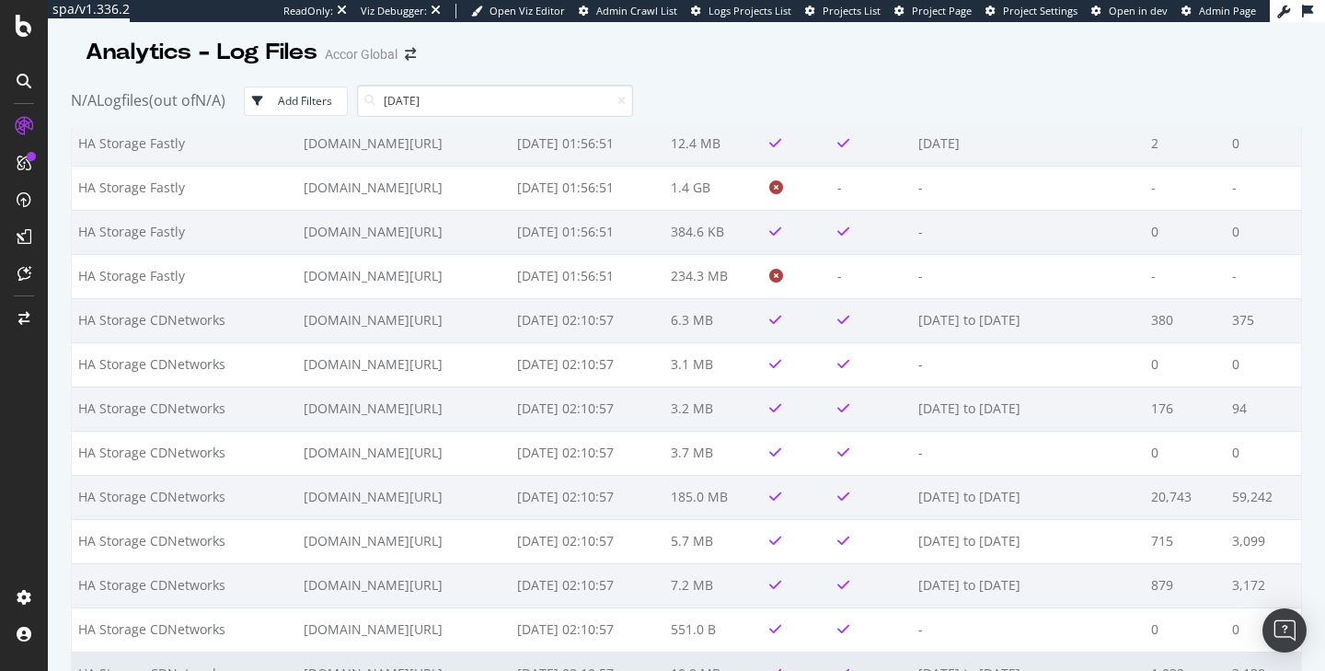 This screenshot has height=671, width=1325. Describe the element at coordinates (1264, 409) in the screenshot. I see `td: 94` at that location.